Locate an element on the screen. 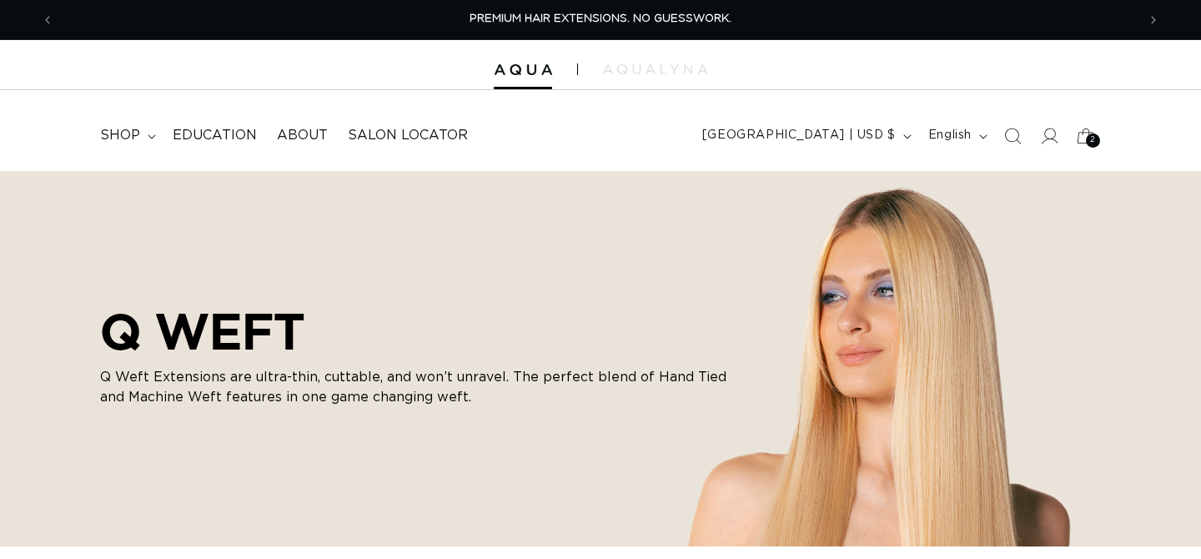 This screenshot has height=559, width=1201. span: 2 is located at coordinates (1093, 140).